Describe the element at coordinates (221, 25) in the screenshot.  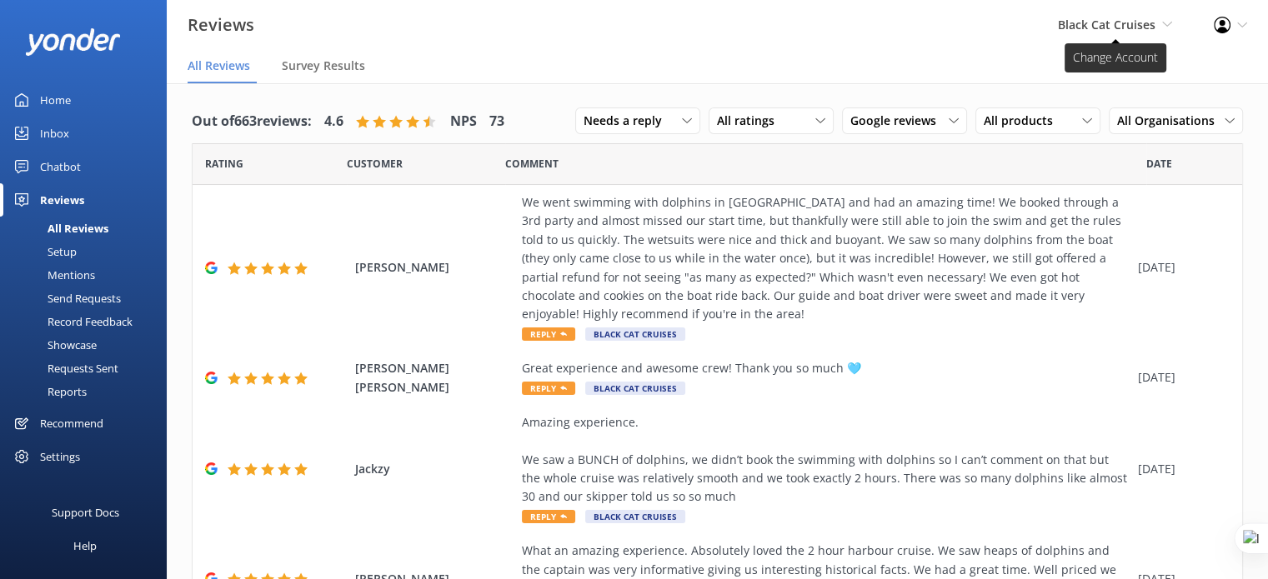
I see `h3: Reviews` at that location.